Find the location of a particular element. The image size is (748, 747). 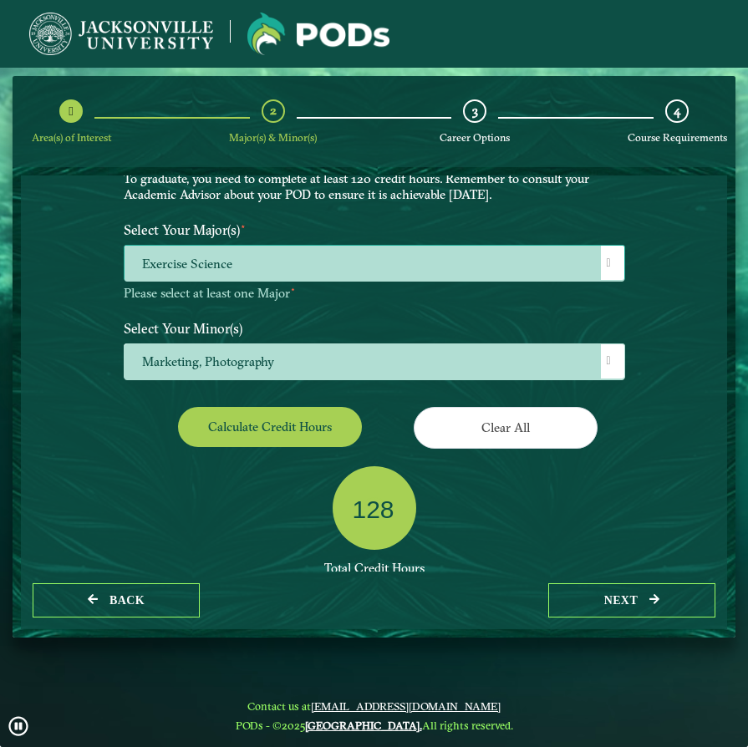

span: 4 is located at coordinates (677, 110).